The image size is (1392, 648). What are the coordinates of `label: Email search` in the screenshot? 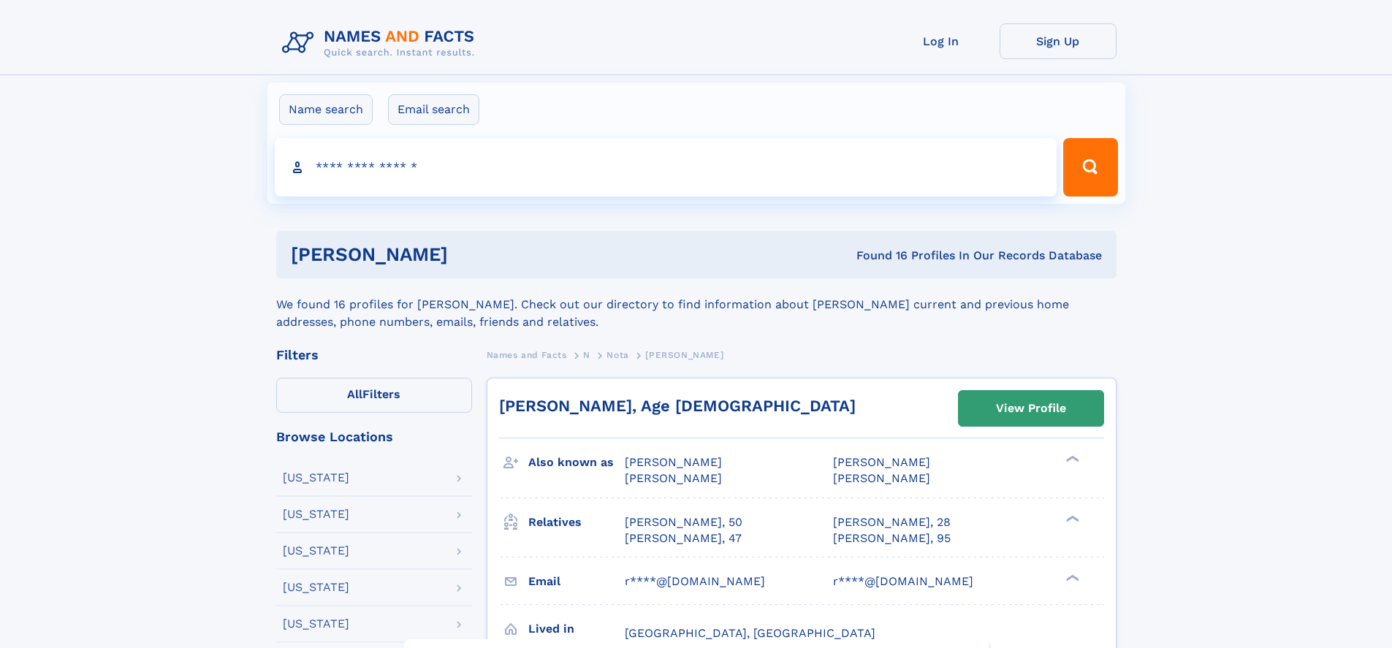 It's located at (433, 110).